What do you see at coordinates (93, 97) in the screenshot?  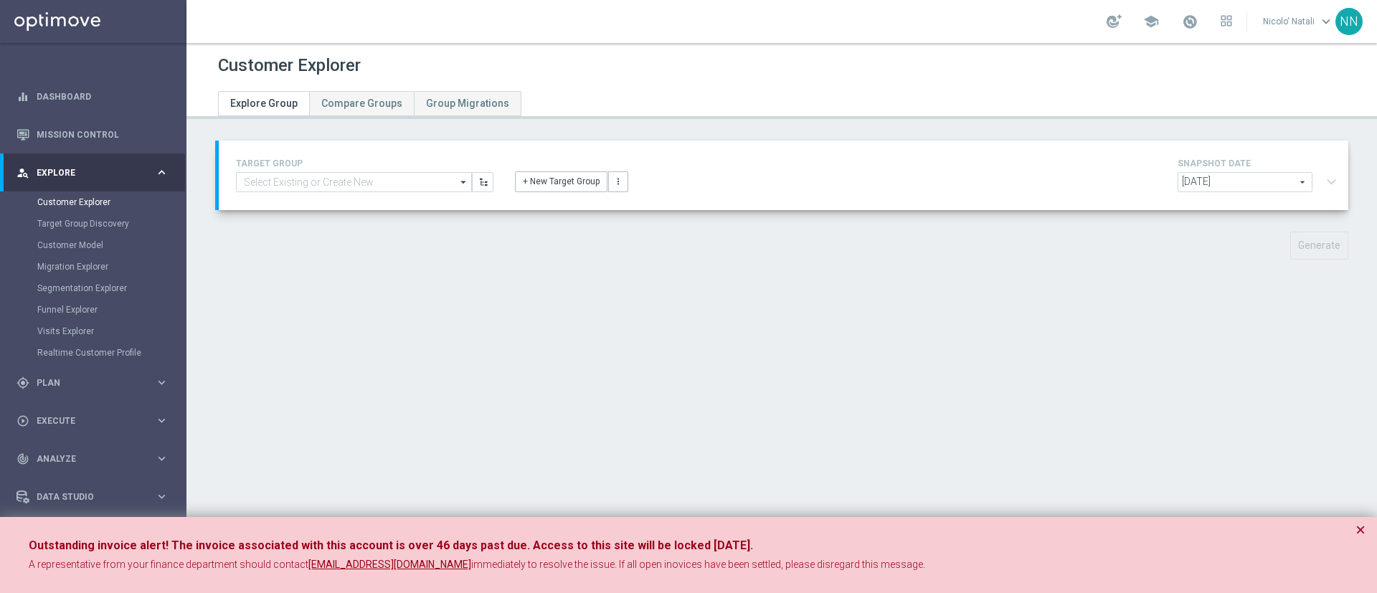 I see `button: equalizer Dashboard` at bounding box center [93, 97].